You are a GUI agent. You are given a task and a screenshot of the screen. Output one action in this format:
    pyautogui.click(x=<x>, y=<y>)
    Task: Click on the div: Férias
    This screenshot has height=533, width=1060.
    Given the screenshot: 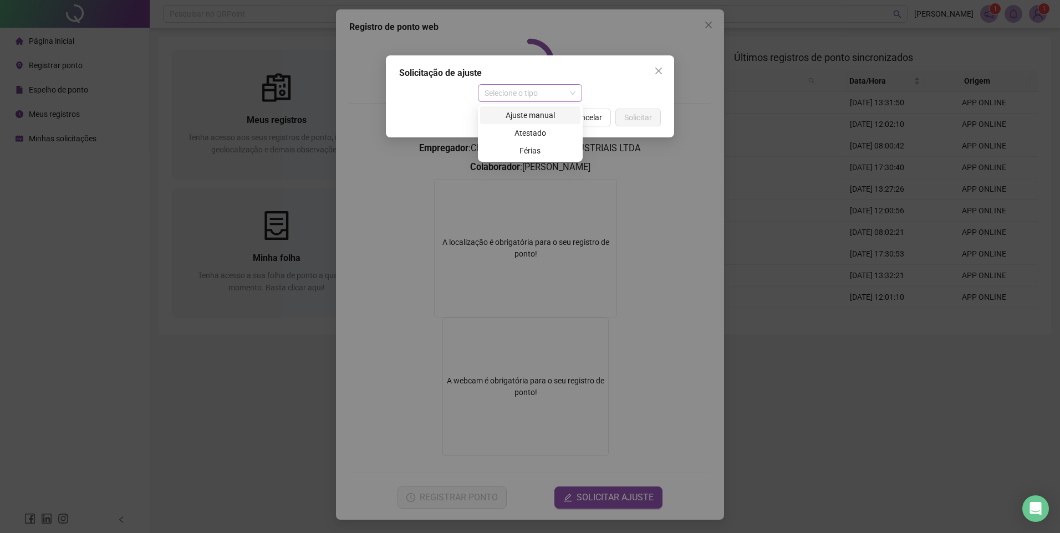 What is the action you would take?
    pyautogui.click(x=530, y=151)
    